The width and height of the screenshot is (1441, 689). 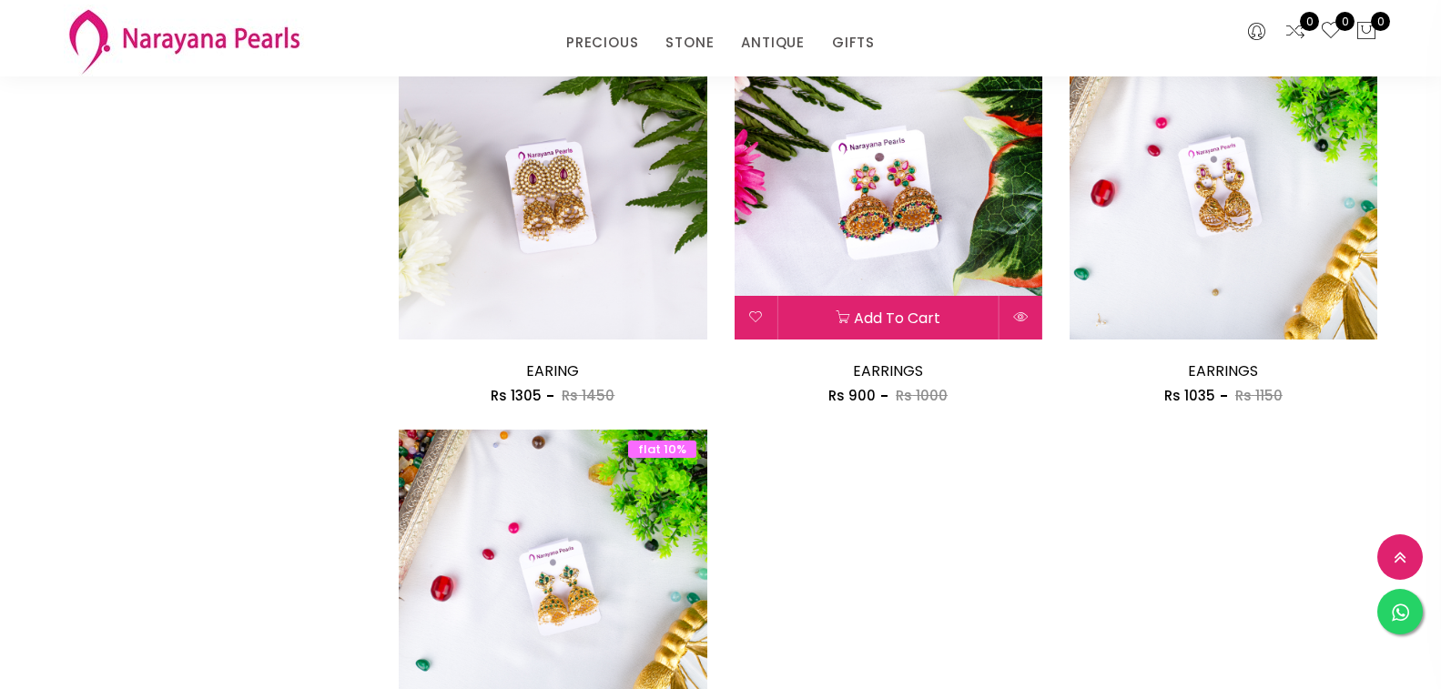 I want to click on button: Quick View, so click(x=1020, y=318).